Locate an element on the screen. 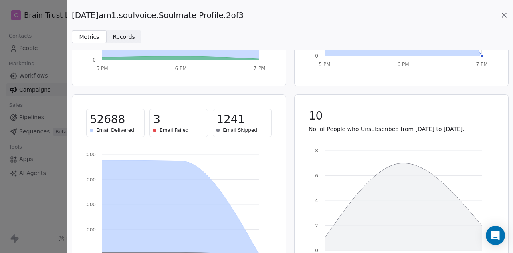  span: Email Delivered is located at coordinates (115, 130).